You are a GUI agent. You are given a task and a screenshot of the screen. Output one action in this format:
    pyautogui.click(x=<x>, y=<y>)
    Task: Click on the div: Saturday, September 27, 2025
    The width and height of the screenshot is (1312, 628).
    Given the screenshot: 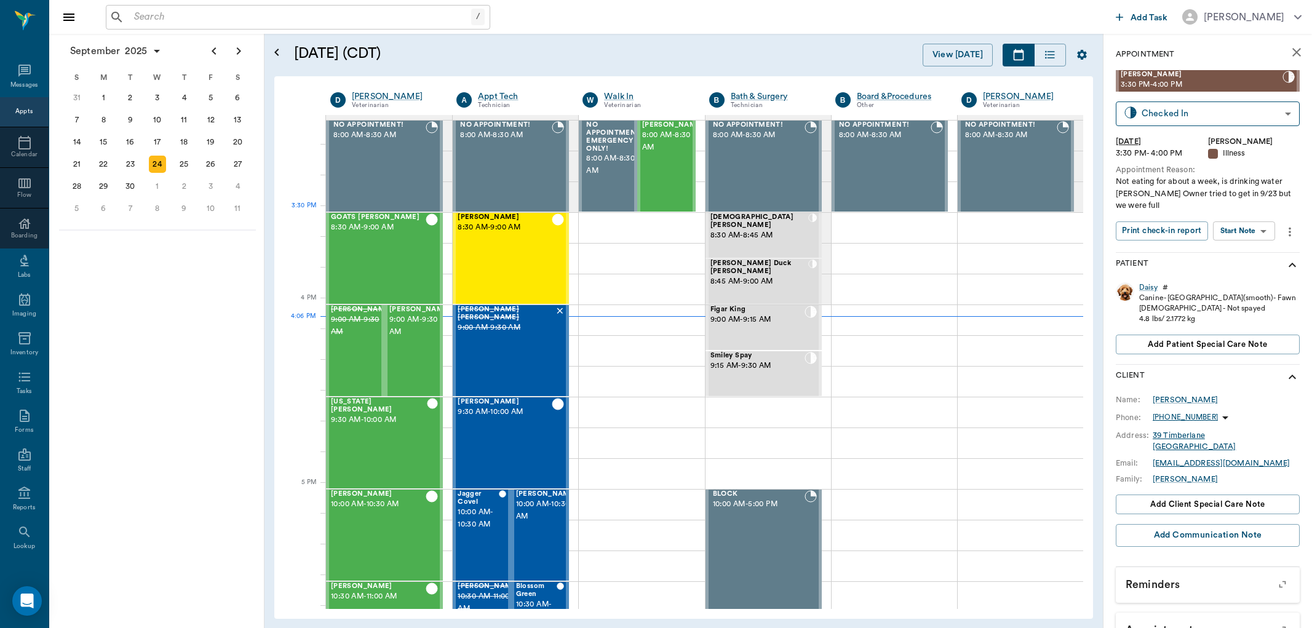 What is the action you would take?
    pyautogui.click(x=237, y=164)
    